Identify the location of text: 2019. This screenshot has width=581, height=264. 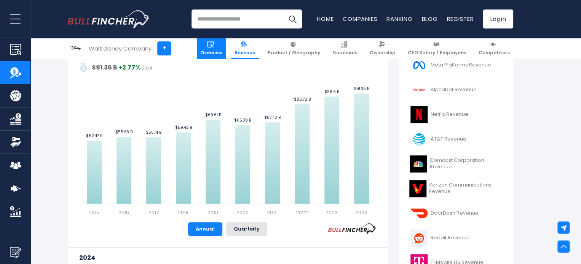
(213, 213).